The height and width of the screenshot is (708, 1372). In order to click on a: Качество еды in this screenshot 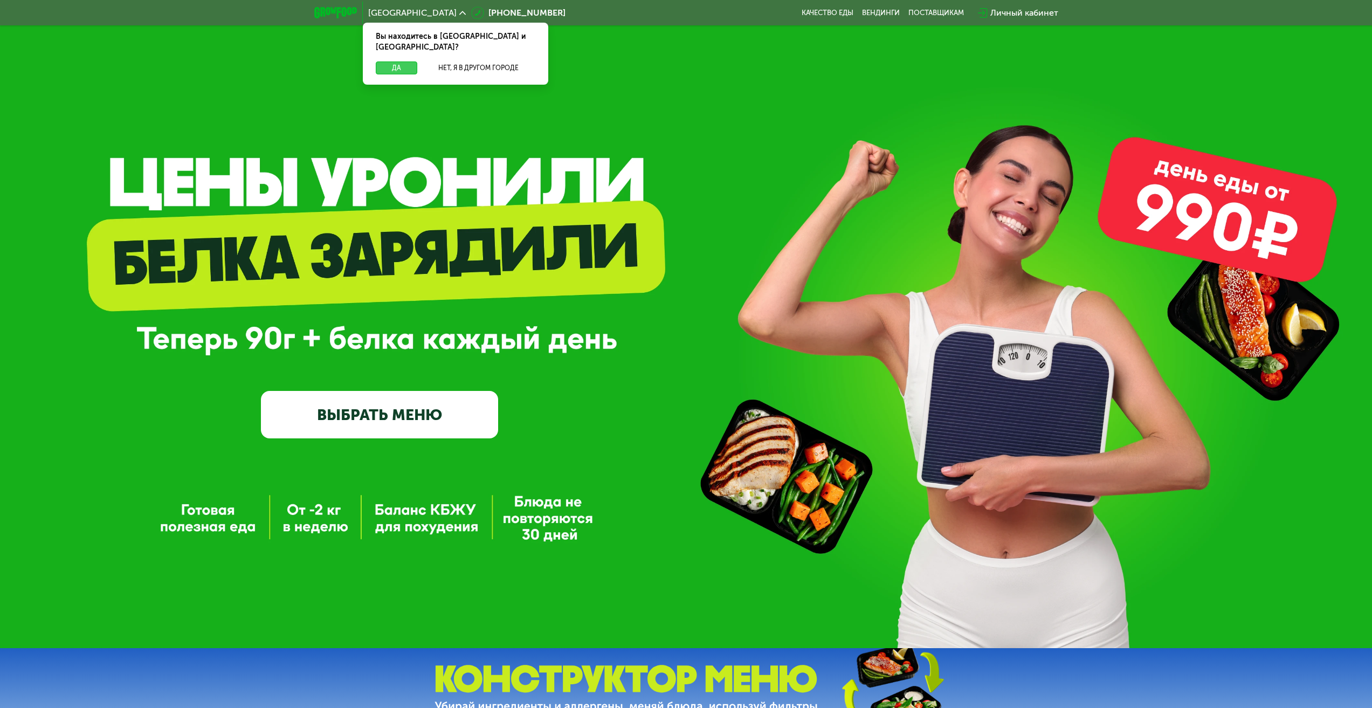, I will do `click(828, 13)`.